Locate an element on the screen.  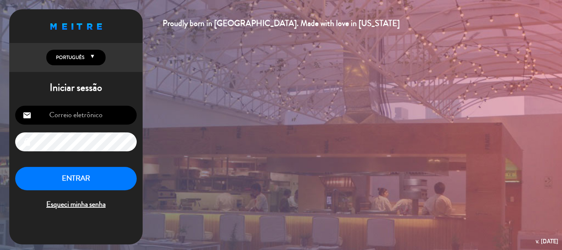
span: Português is located at coordinates (69, 57).